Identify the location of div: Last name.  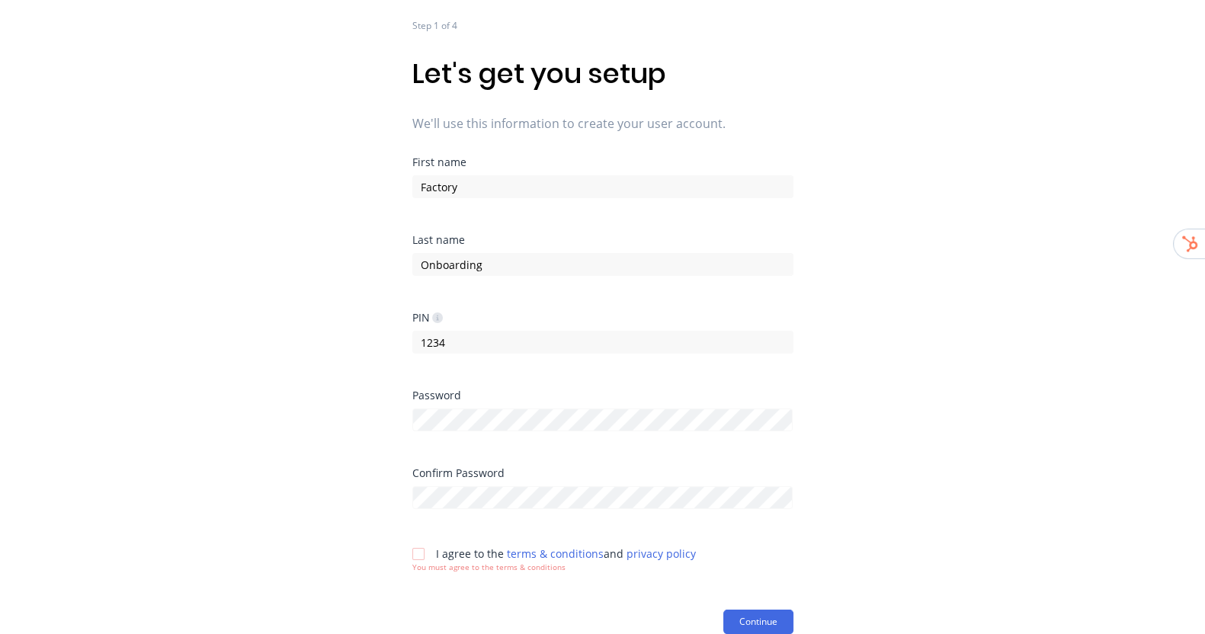
(603, 240).